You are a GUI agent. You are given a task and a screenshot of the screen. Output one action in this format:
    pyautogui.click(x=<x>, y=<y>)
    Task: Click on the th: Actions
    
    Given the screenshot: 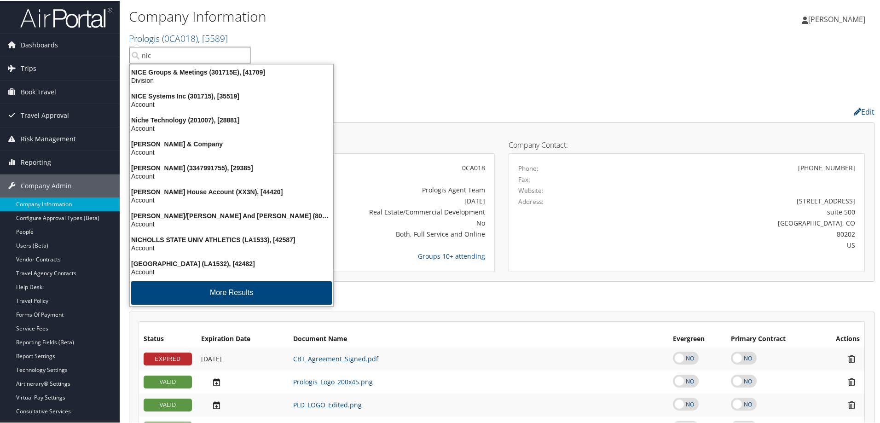 What is the action you would take?
    pyautogui.click(x=841, y=338)
    